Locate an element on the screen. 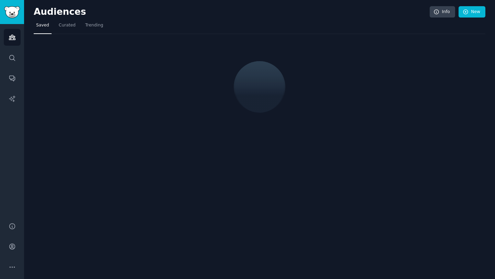  a: Curated is located at coordinates (67, 27).